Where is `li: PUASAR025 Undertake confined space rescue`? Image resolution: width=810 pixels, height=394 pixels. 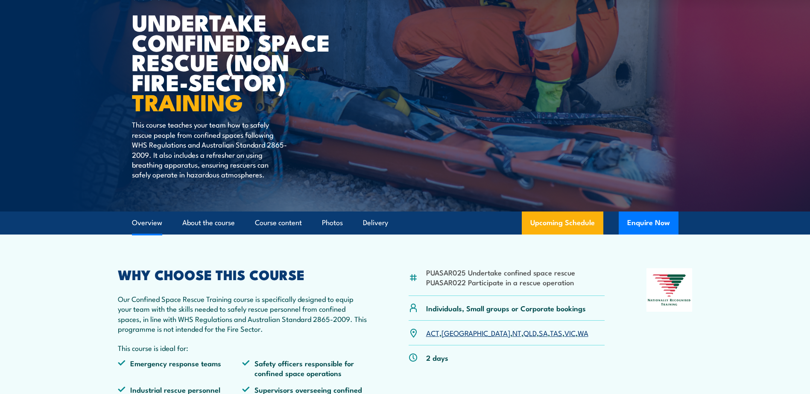 li: PUASAR025 Undertake confined space rescue is located at coordinates (500, 272).